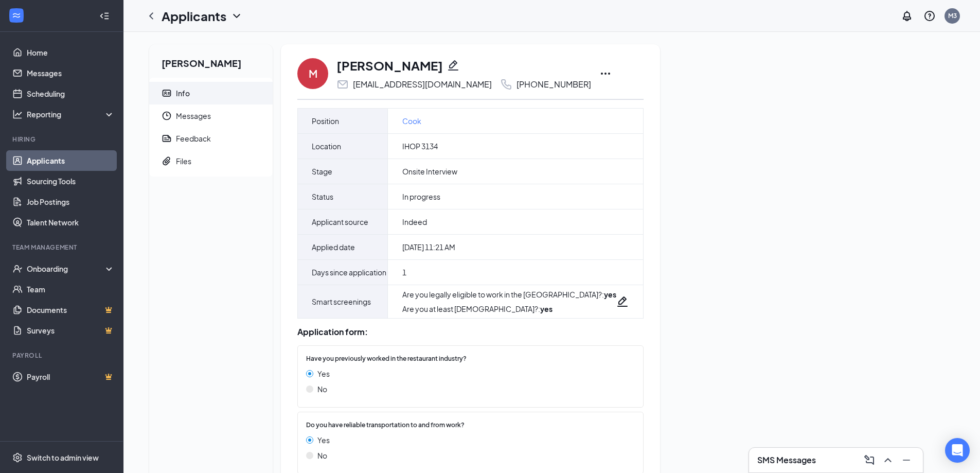  I want to click on span: Status, so click(322, 196).